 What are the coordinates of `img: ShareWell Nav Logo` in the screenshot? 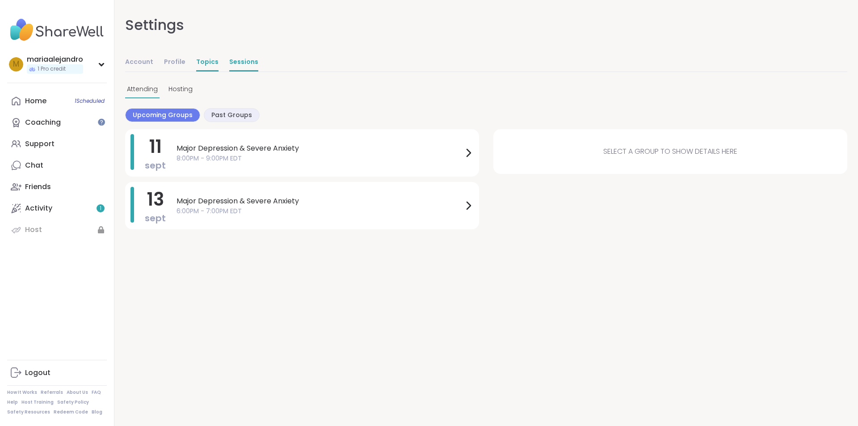 It's located at (57, 30).